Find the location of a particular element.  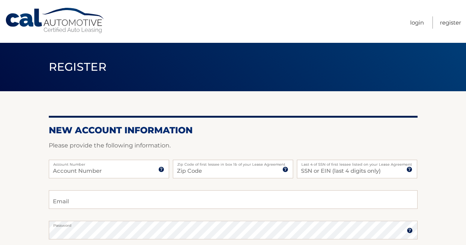

input: Account Number is located at coordinates (109, 169).